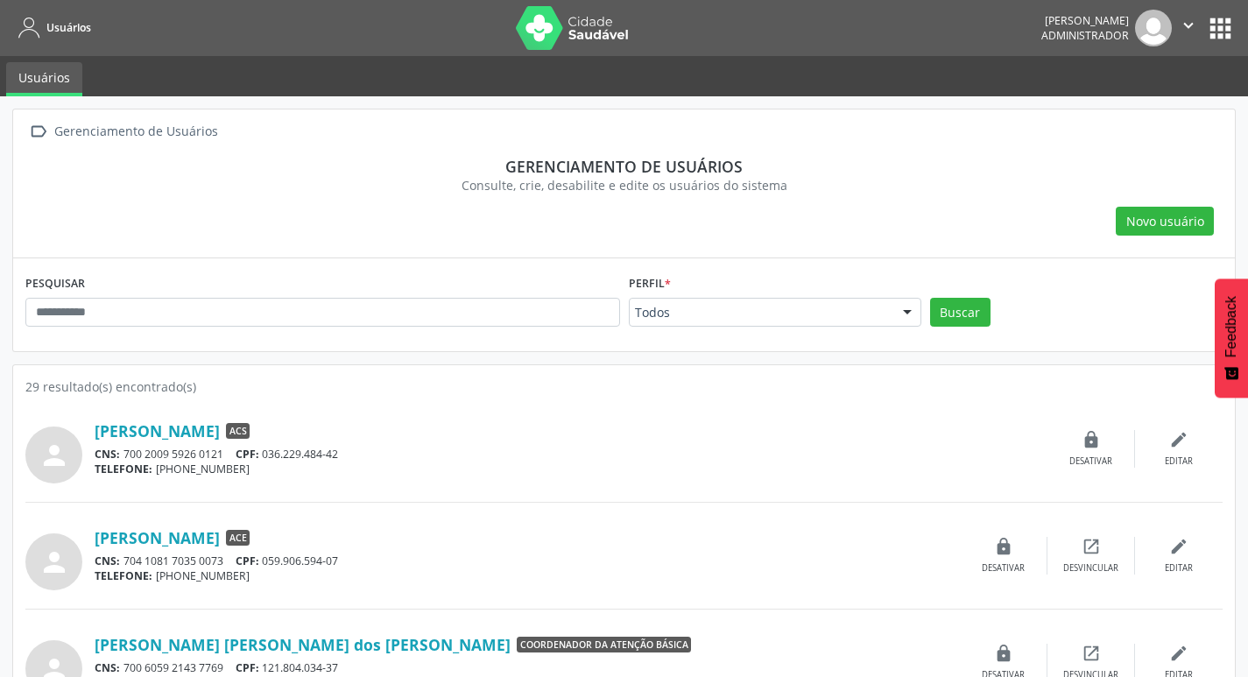 The image size is (1248, 677). What do you see at coordinates (237, 538) in the screenshot?
I see `span: ACE` at bounding box center [237, 538].